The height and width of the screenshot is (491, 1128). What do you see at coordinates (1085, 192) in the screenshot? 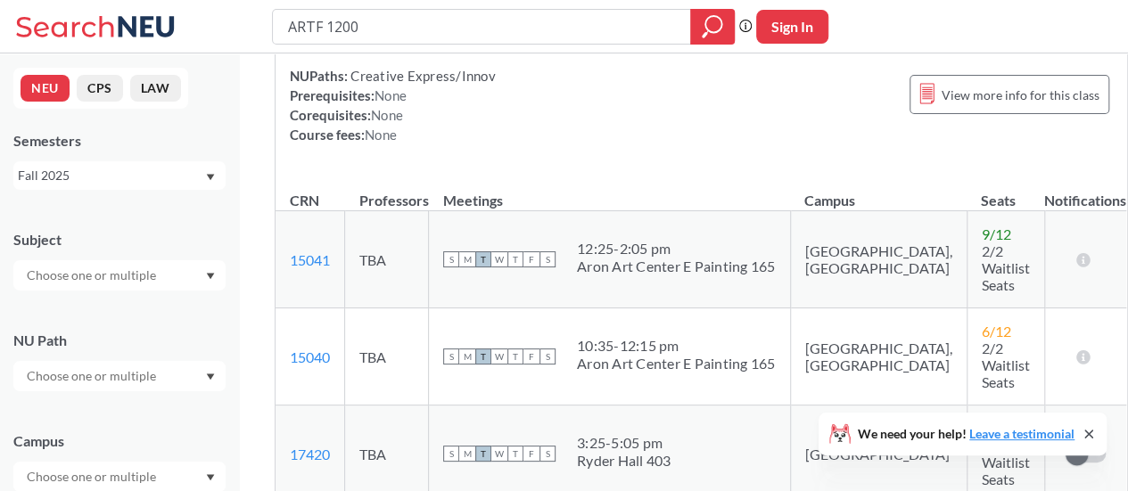
I see `th: Notifications` at bounding box center [1085, 192].